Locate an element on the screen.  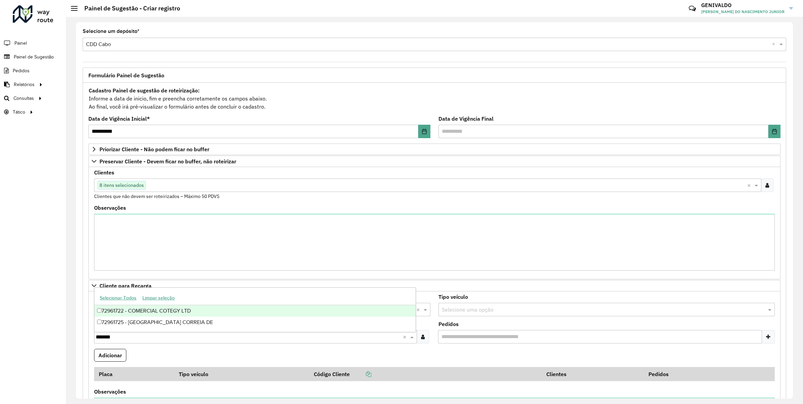
div: Informe a data de inicio, fim e preencha corretamente os campos abaixo. Ao final, você irá pré-vi... is located at coordinates (434, 98).